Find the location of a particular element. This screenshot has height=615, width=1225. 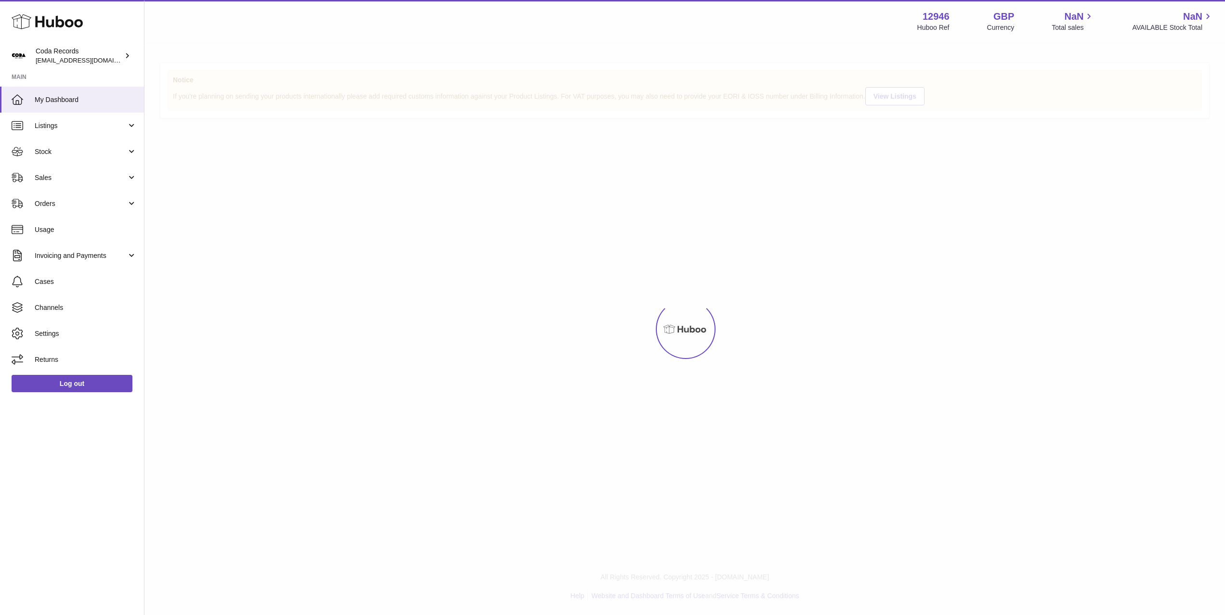

span: Stock is located at coordinates (80, 152).